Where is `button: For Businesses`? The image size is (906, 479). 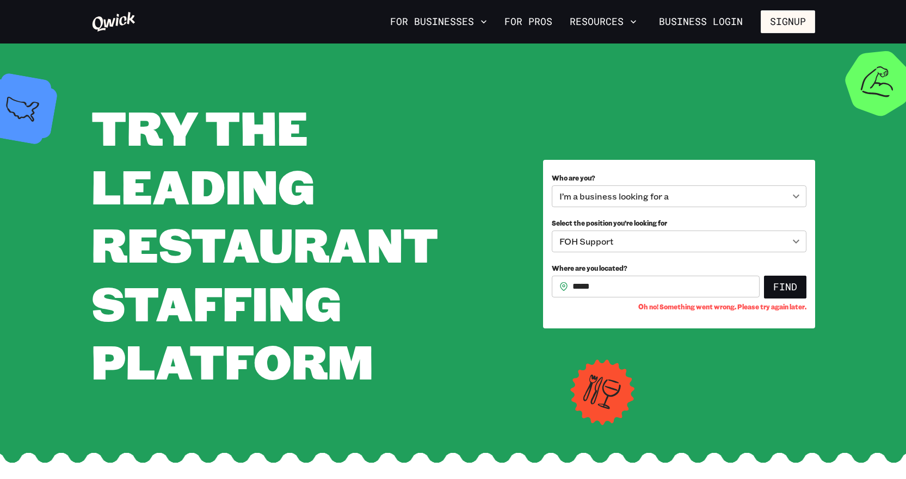 button: For Businesses is located at coordinates (438, 22).